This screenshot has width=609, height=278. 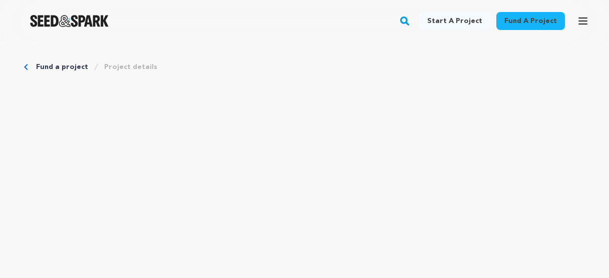 I want to click on a: Start a project, so click(x=455, y=21).